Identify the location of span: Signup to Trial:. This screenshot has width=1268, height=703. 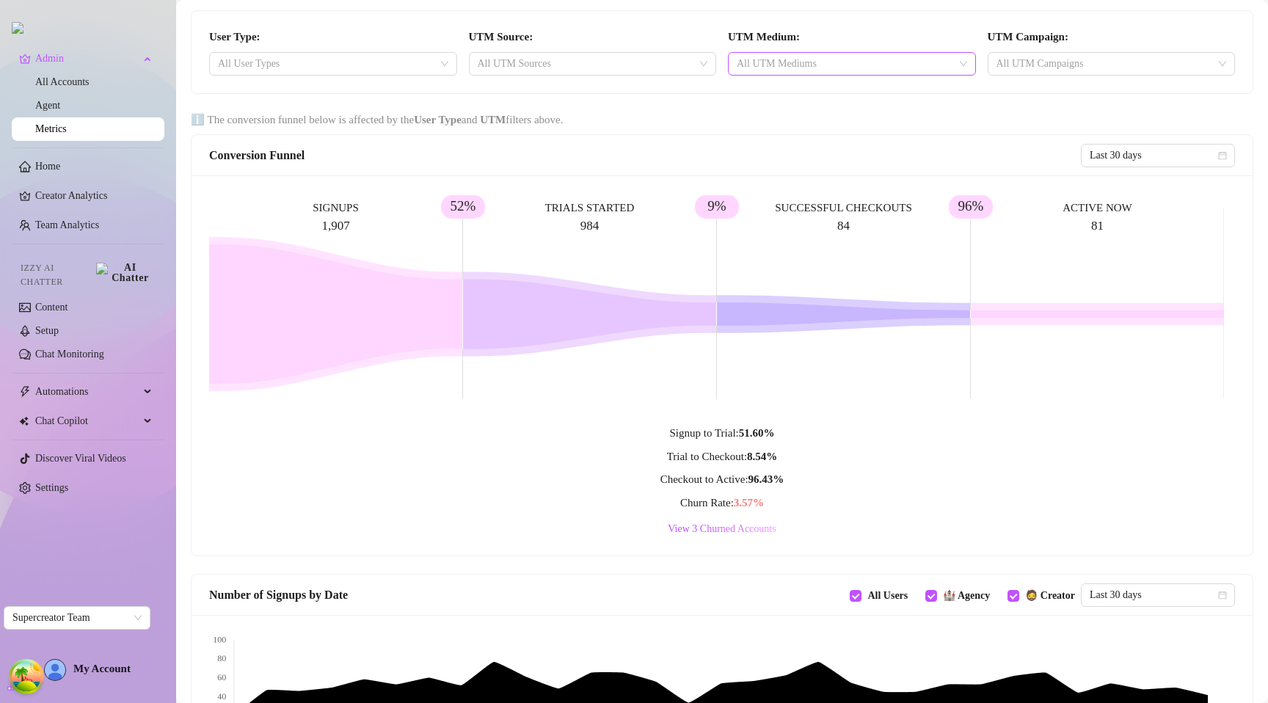
(722, 433).